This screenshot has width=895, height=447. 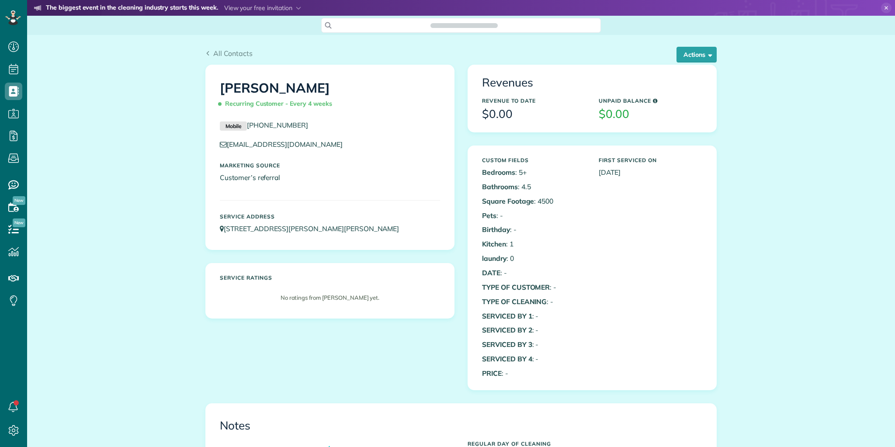 What do you see at coordinates (330, 165) in the screenshot?
I see `h5: Marketing Source` at bounding box center [330, 165].